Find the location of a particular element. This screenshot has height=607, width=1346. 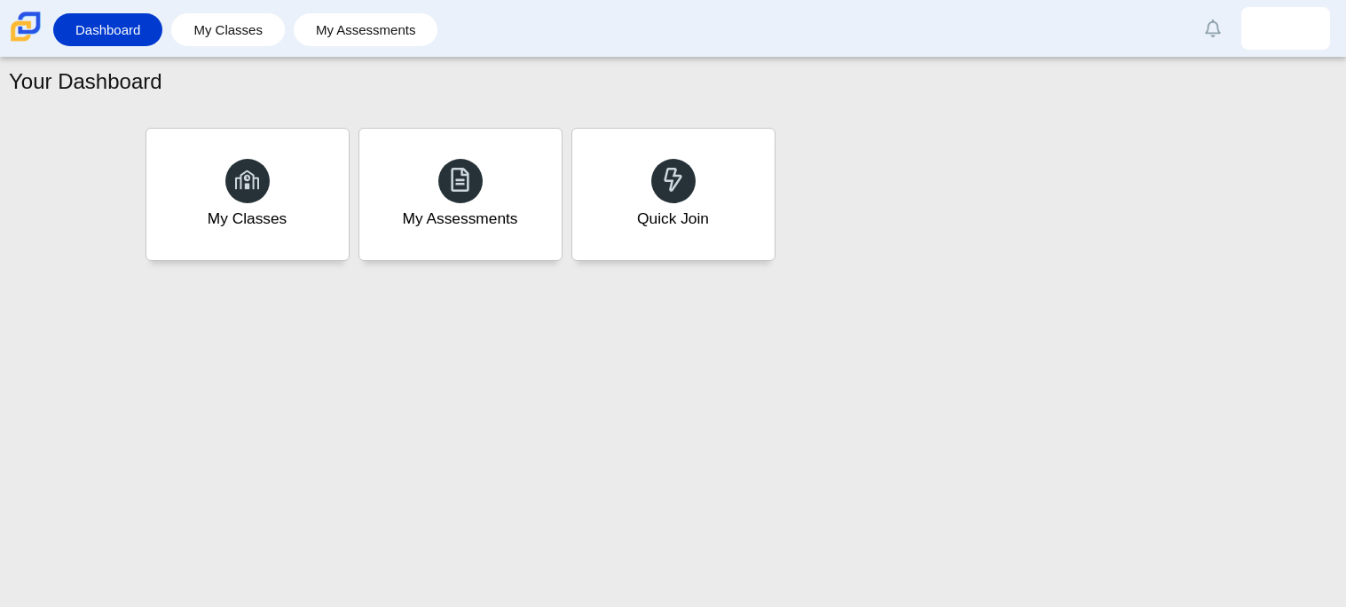

a: Alerts is located at coordinates (1213, 28).